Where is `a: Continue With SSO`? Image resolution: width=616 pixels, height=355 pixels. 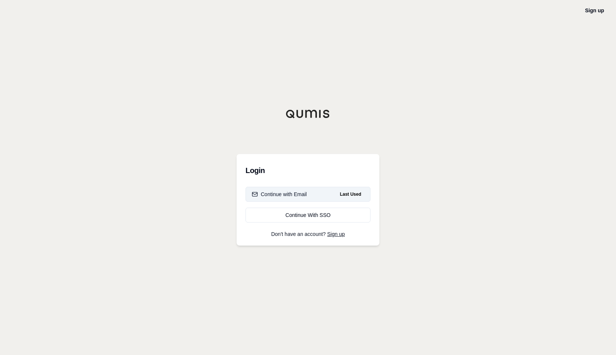 a: Continue With SSO is located at coordinates (308, 215).